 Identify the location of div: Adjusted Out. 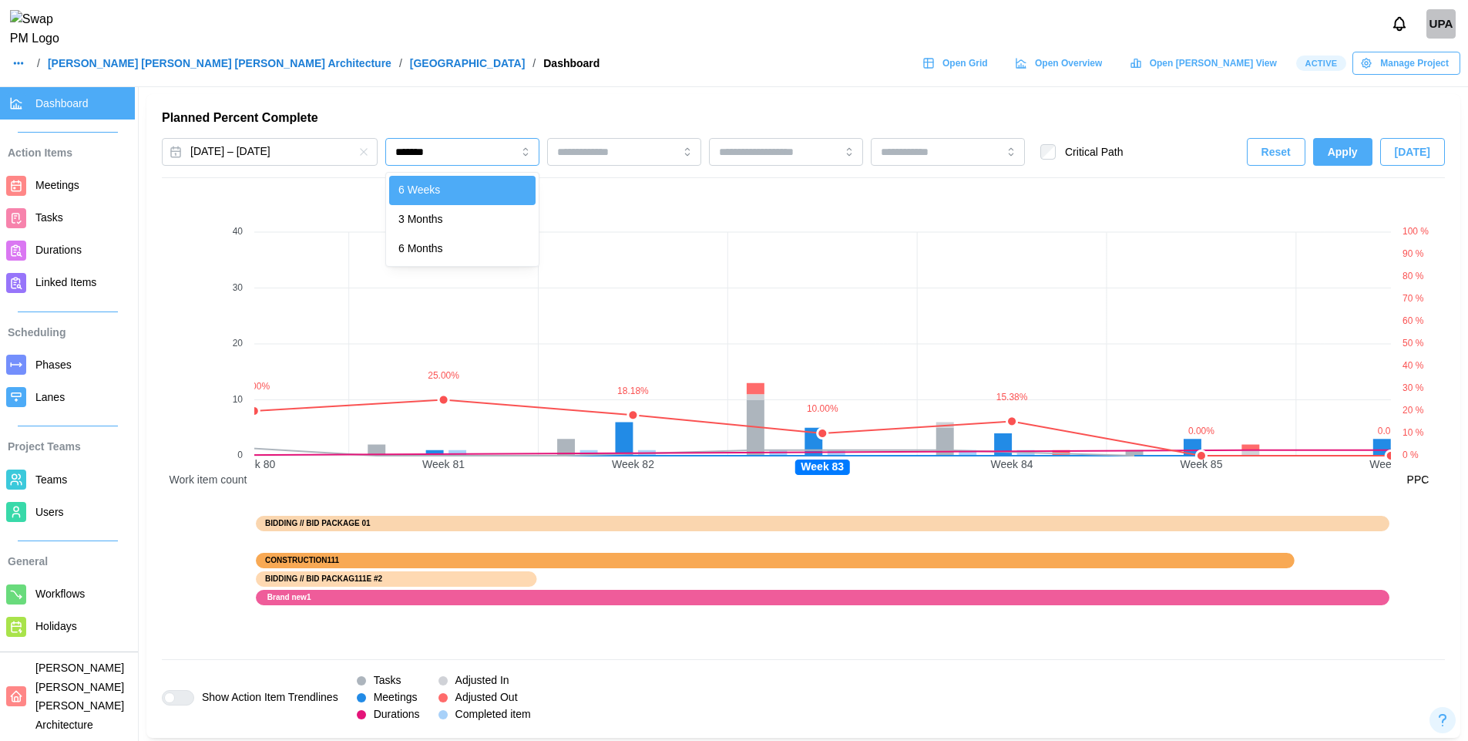
(486, 698).